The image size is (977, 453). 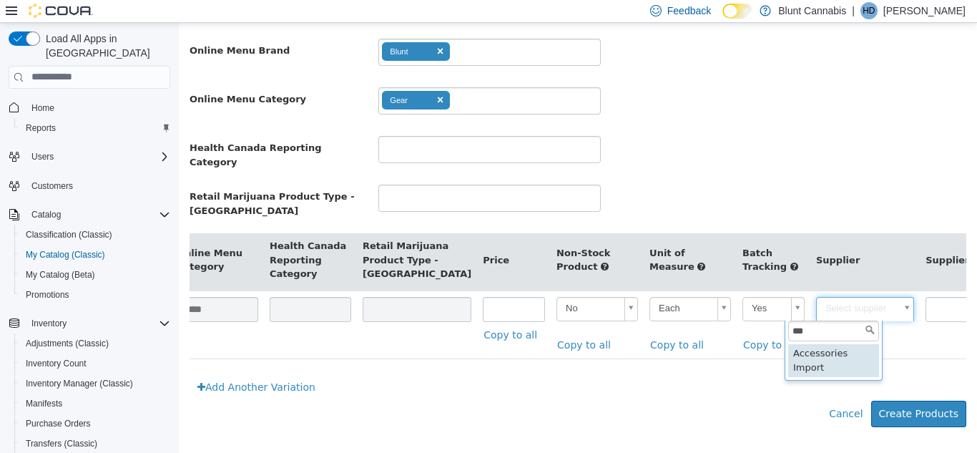 What do you see at coordinates (58, 423) in the screenshot?
I see `a: Purchase Orders` at bounding box center [58, 423].